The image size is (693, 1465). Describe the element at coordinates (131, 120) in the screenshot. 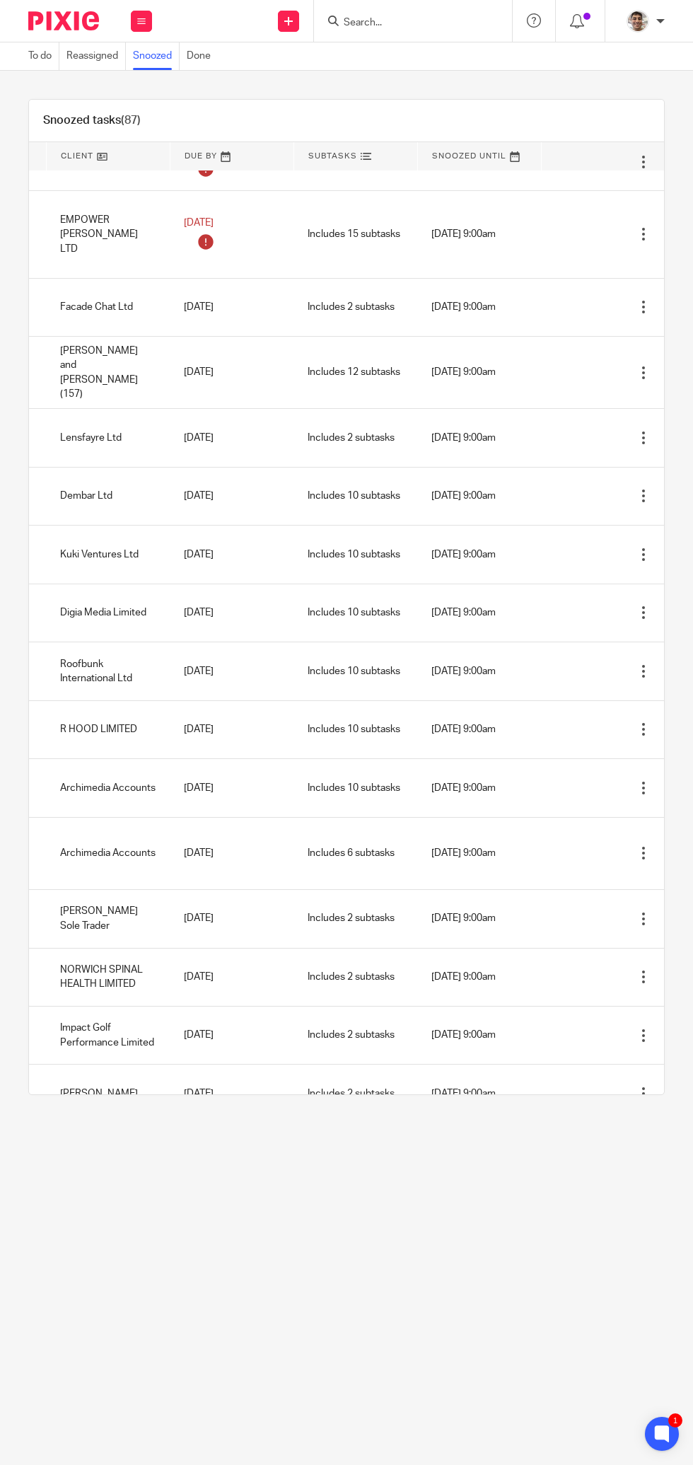

I see `span: (87)` at that location.